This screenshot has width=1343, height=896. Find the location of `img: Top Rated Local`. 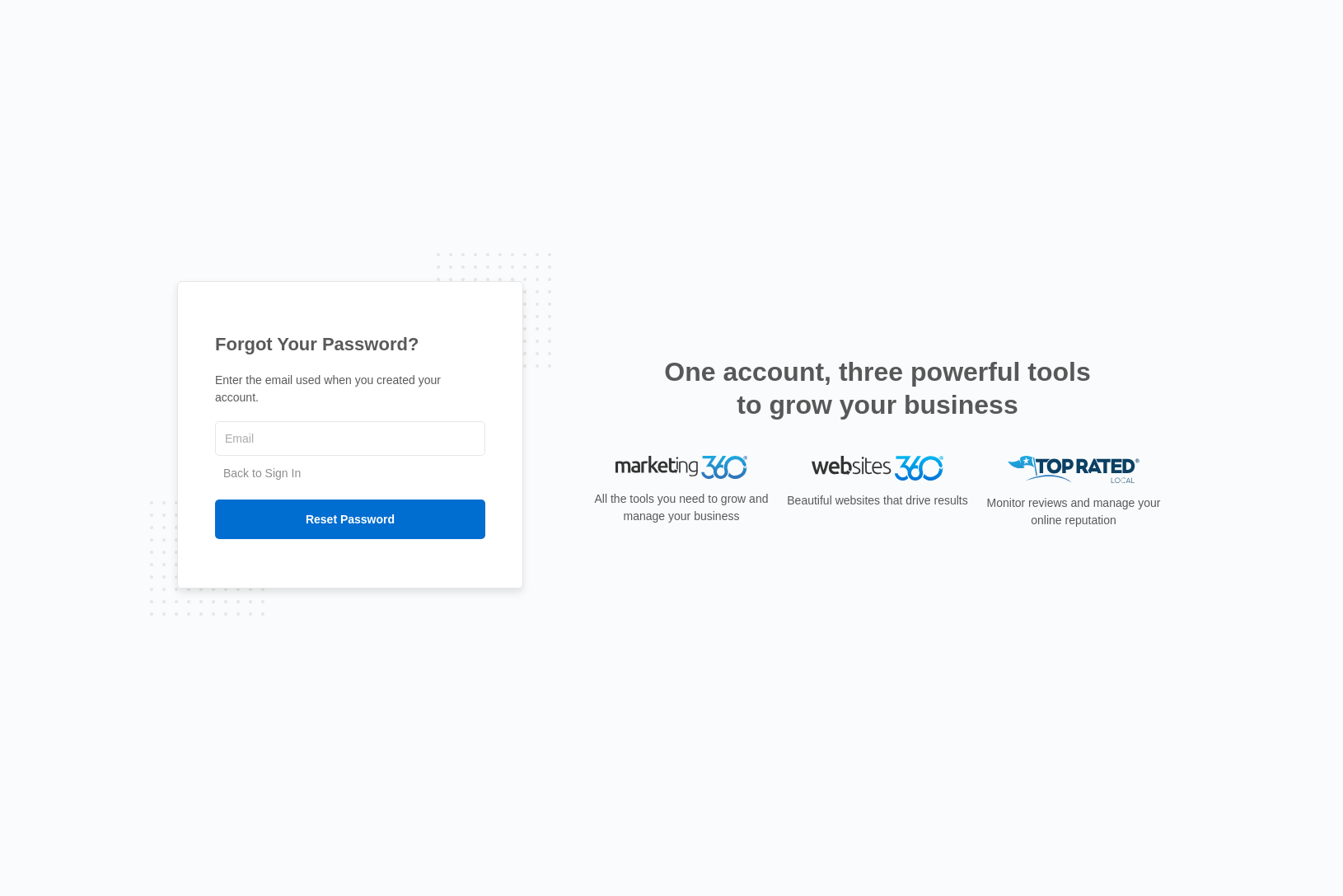

img: Top Rated Local is located at coordinates (1073, 469).